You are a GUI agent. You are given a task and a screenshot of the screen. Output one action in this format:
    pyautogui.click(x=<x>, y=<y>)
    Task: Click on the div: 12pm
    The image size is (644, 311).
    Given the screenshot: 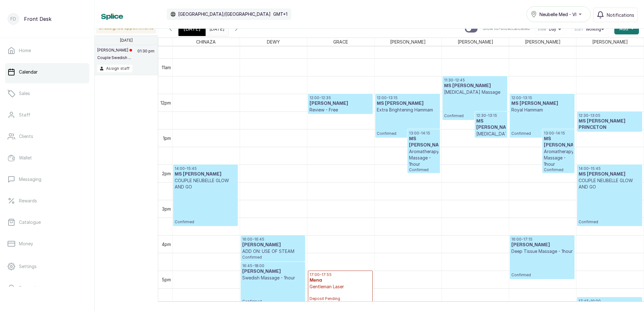 What is the action you would take?
    pyautogui.click(x=166, y=103)
    